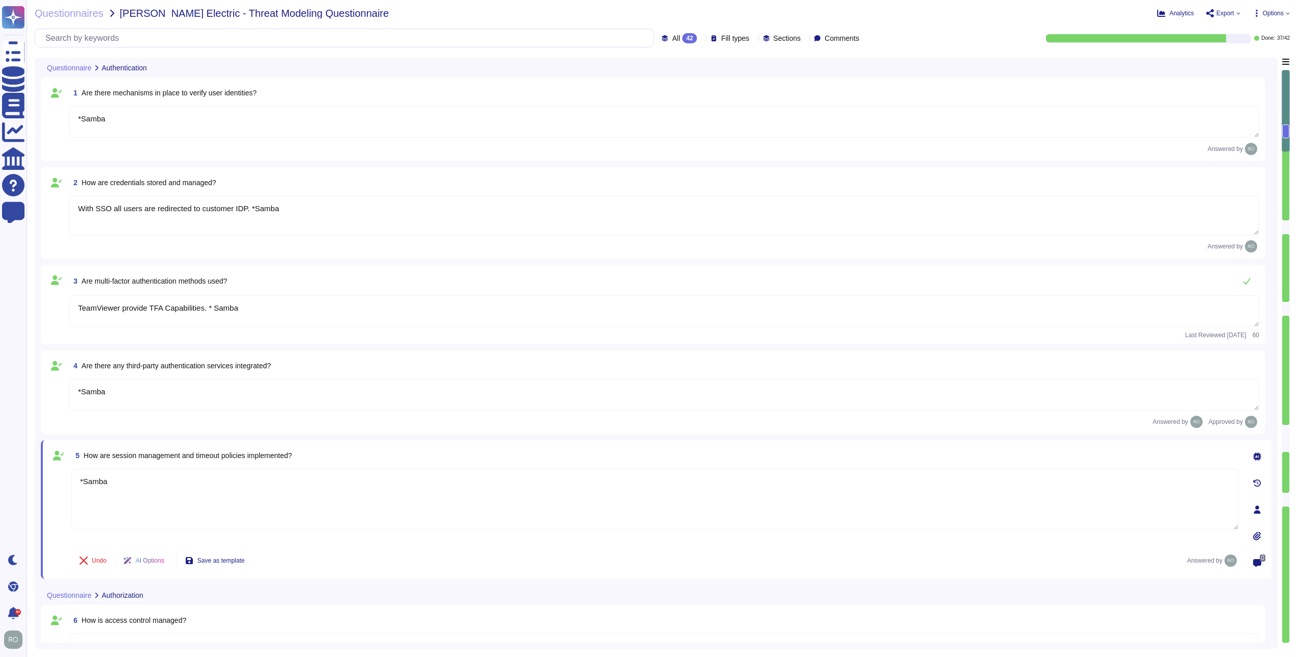 The width and height of the screenshot is (1298, 657). I want to click on span: Save as template, so click(221, 561).